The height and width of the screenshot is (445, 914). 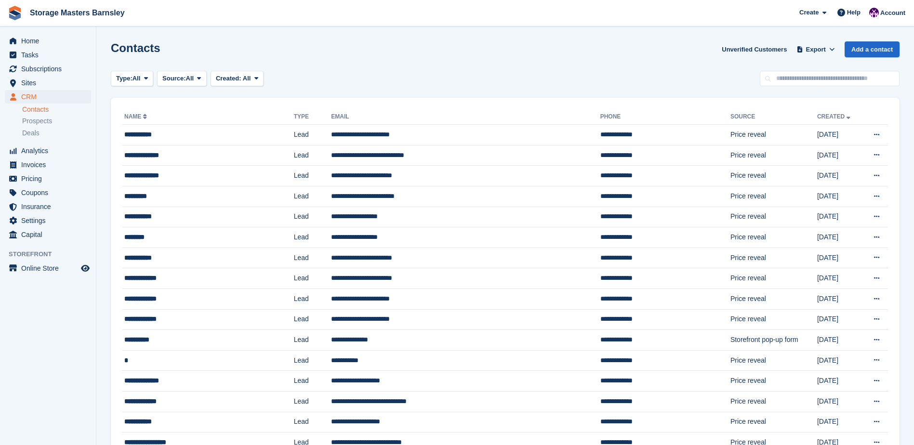 What do you see at coordinates (893, 13) in the screenshot?
I see `span: Account` at bounding box center [893, 13].